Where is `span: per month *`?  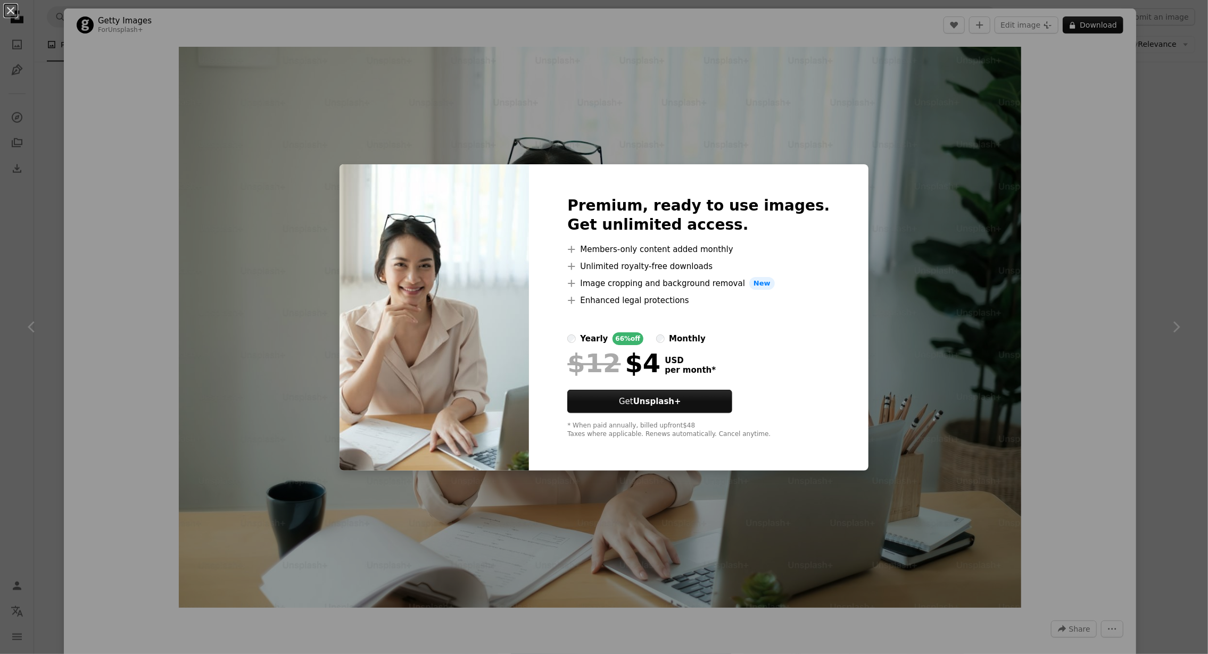
span: per month * is located at coordinates (690, 370).